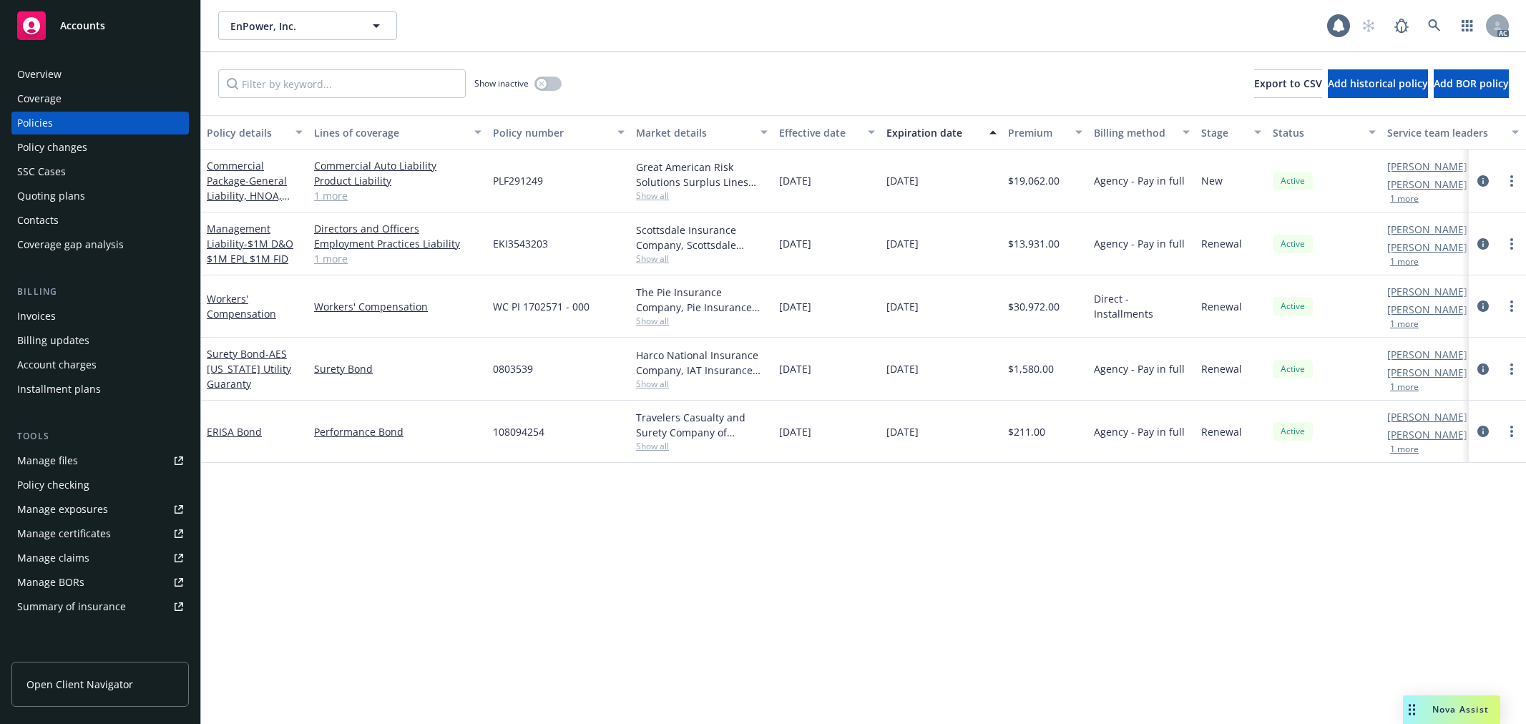 The height and width of the screenshot is (724, 1526). Describe the element at coordinates (398, 132) in the screenshot. I see `button: Lines of coverage` at that location.